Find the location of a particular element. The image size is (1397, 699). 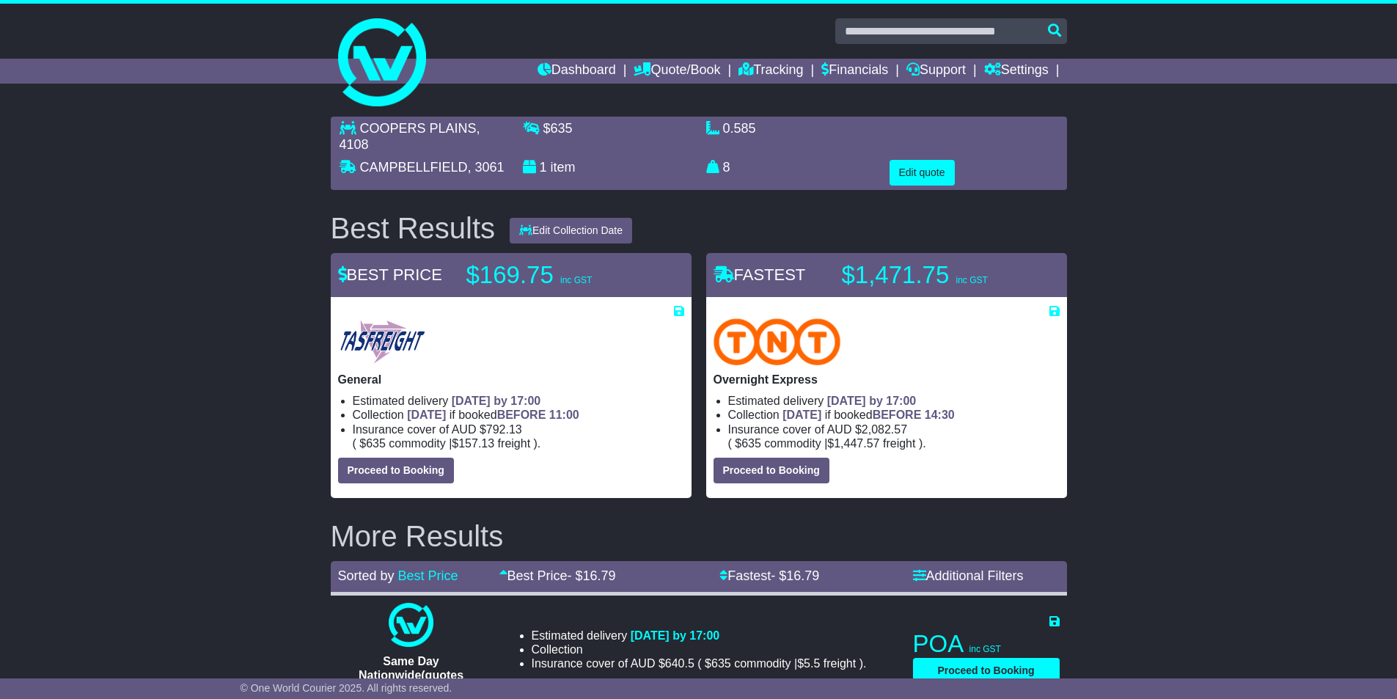

span: 14:30 is located at coordinates (940, 414).